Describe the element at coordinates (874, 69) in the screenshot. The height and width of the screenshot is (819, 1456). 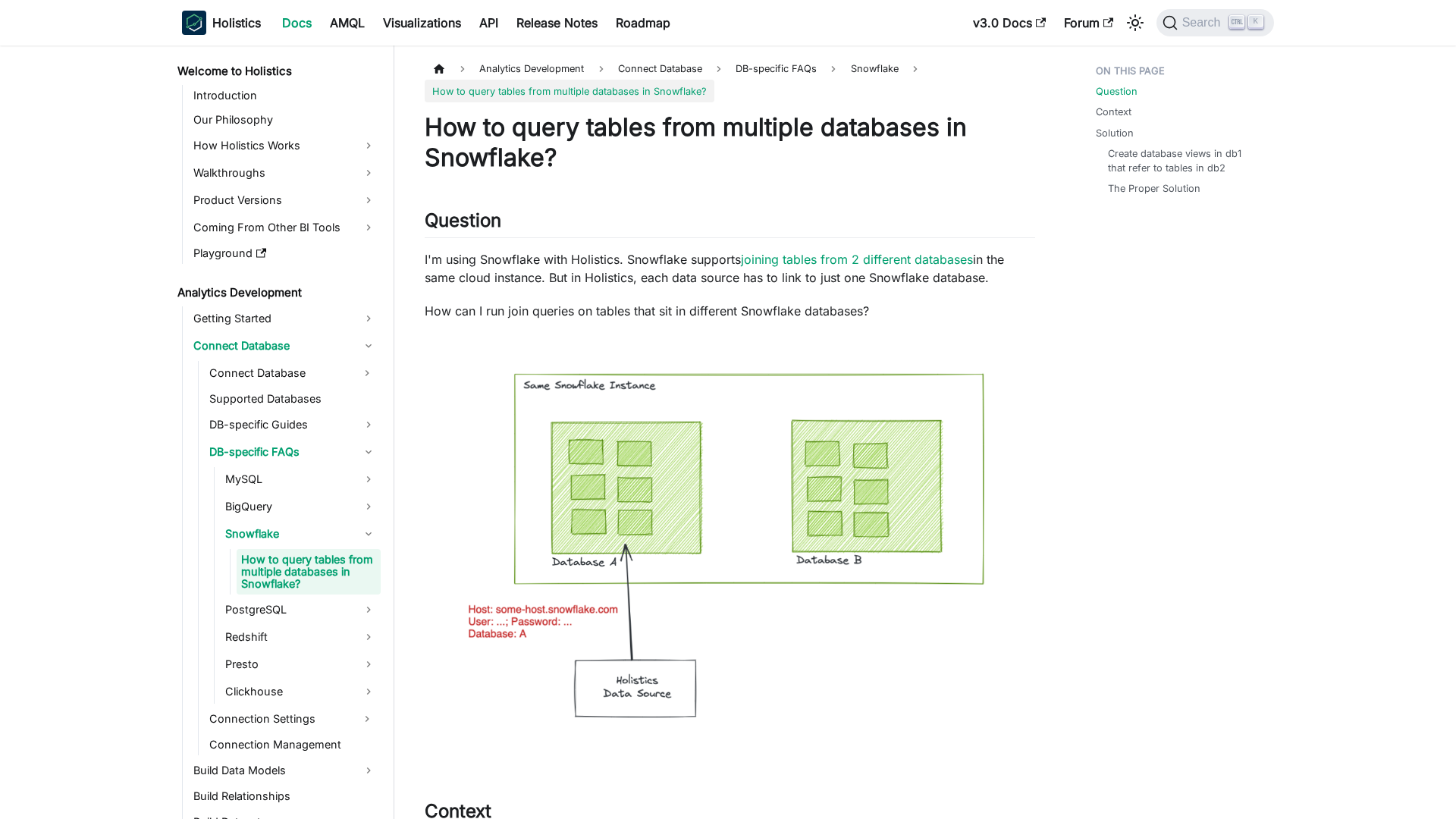
I see `span: Snowflake` at that location.